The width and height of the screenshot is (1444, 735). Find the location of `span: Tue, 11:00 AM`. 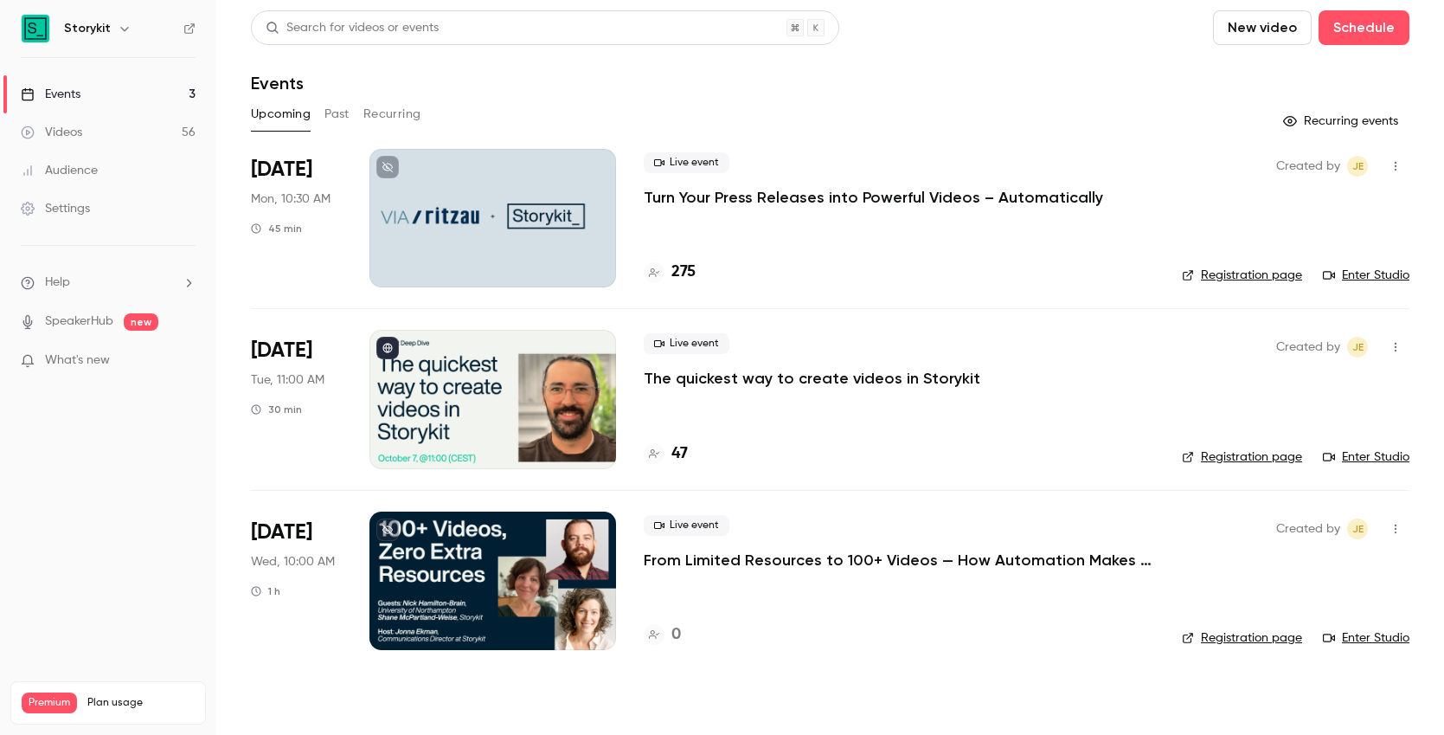

span: Tue, 11:00 AM is located at coordinates (287, 380).